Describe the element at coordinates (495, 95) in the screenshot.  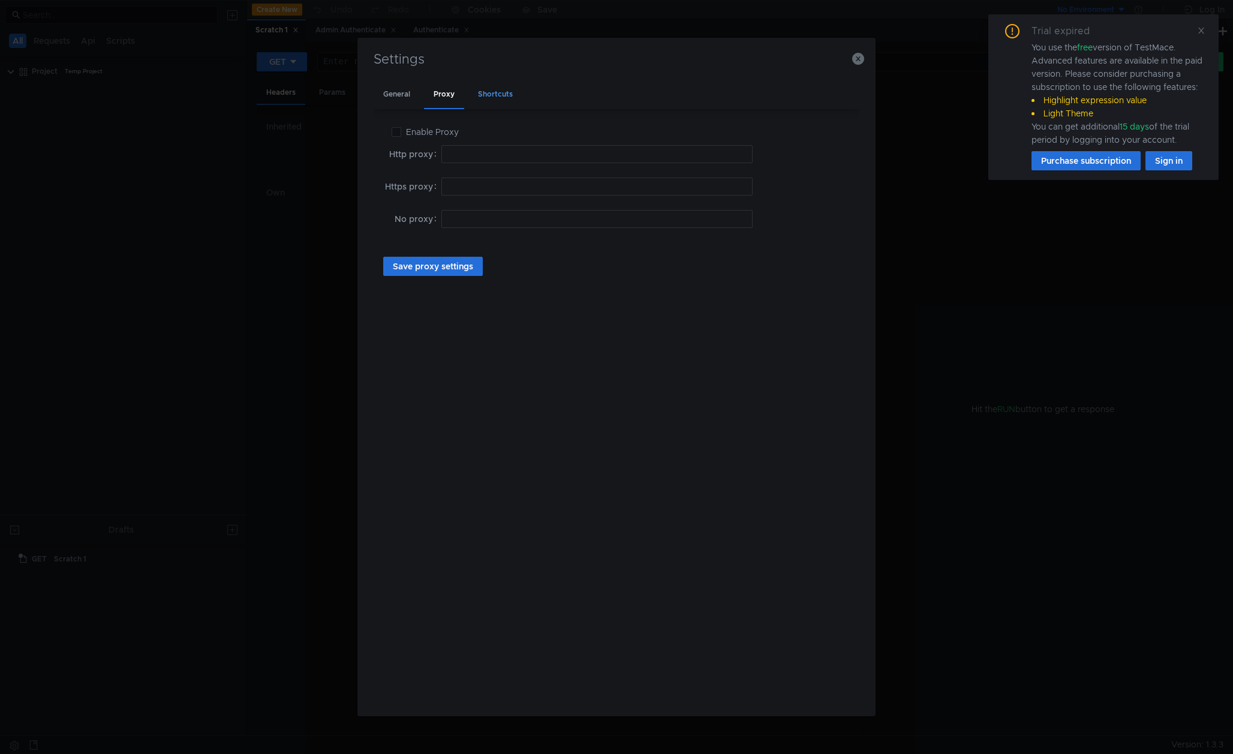
I see `div: Shortcuts` at that location.